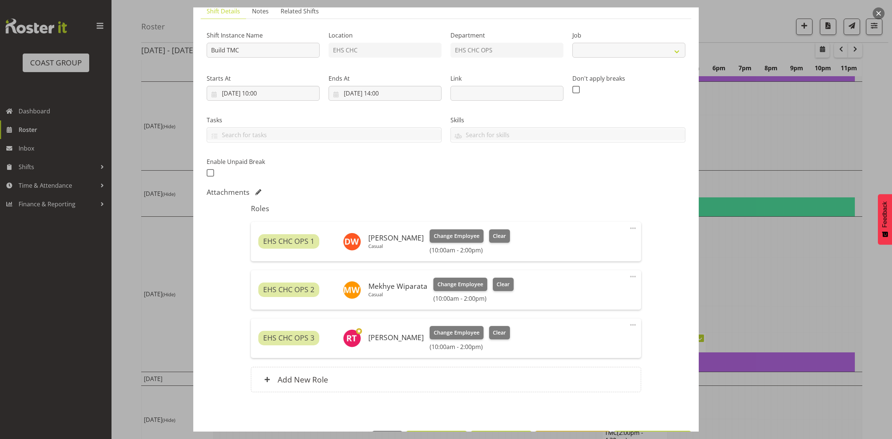 This screenshot has height=439, width=892. What do you see at coordinates (385, 78) in the screenshot?
I see `label: Ends At` at bounding box center [385, 78].